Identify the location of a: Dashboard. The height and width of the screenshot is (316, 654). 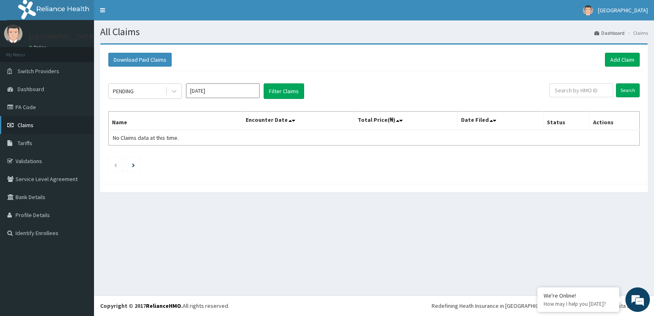
(609, 33).